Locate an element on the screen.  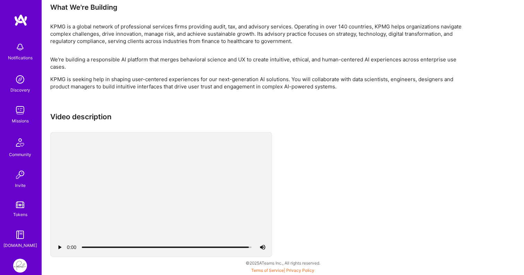
p: We're building a responsible AI platform that merges behavioral science and UX to create intuitiv... is located at coordinates (258, 63).